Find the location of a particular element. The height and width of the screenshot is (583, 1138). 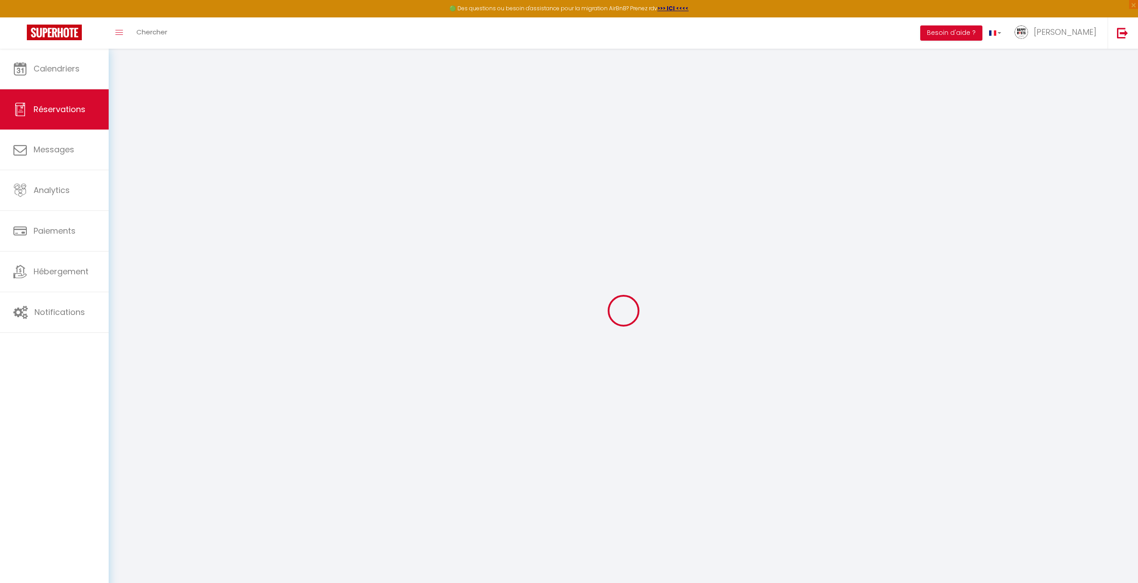

span: Calendriers is located at coordinates (56, 68).